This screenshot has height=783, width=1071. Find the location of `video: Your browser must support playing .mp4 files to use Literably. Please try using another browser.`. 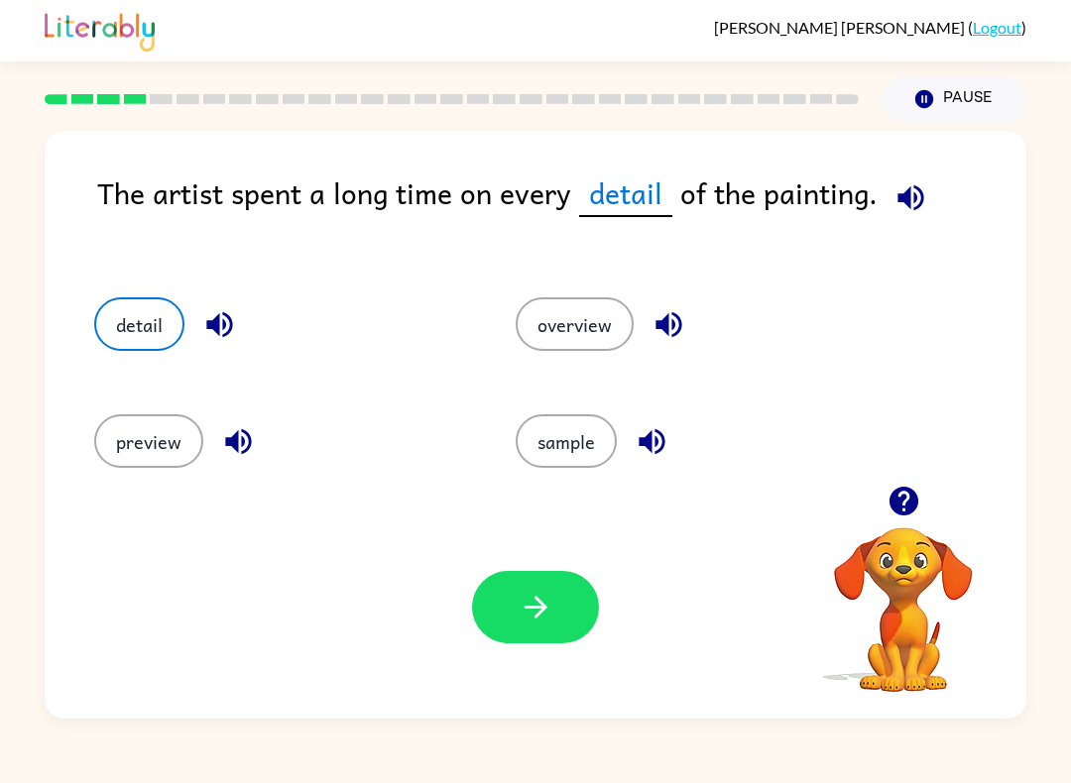

video: Your browser must support playing .mp4 files to use Literably. Please try using another browser. is located at coordinates (903, 596).